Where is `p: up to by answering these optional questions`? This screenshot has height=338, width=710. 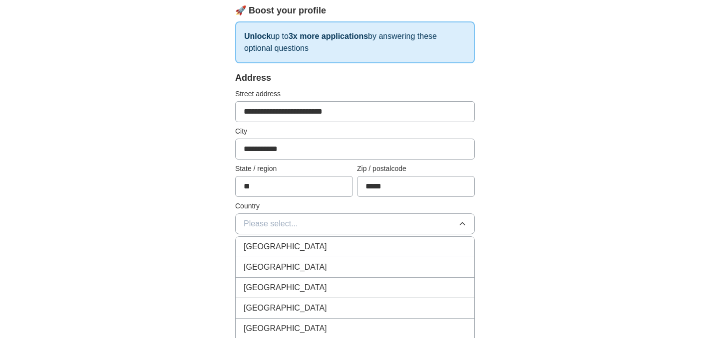
p: up to by answering these optional questions is located at coordinates (355, 42).